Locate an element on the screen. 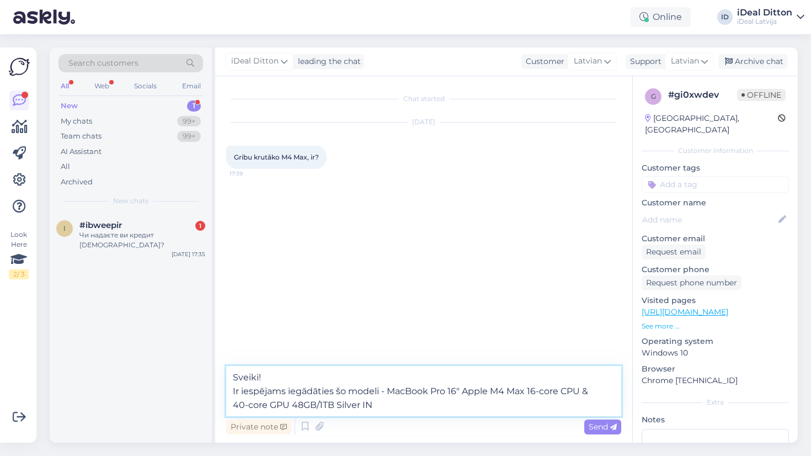  div: Request email is located at coordinates (674, 252).